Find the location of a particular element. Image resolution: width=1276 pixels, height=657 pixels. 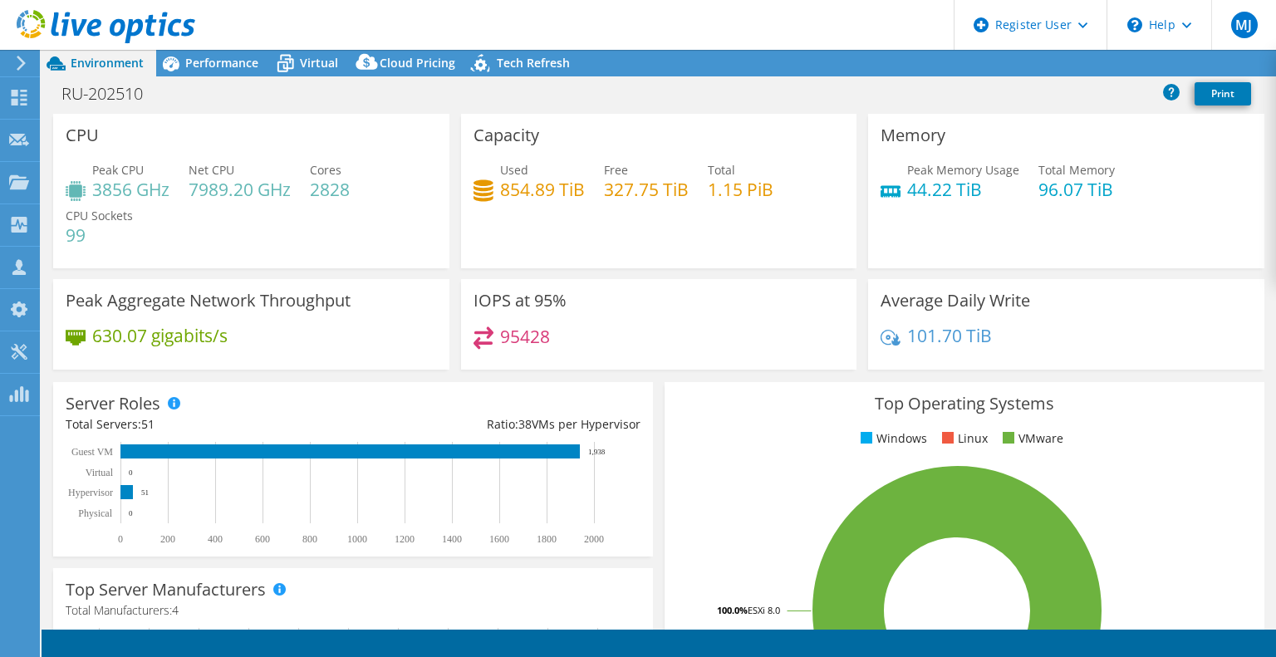

h3: IOPS at 95% is located at coordinates (520, 301).